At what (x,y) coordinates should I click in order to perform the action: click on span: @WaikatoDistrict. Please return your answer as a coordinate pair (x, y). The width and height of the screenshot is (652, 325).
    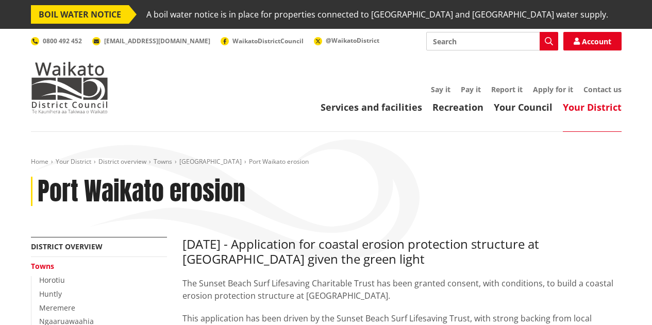
    Looking at the image, I should click on (352, 40).